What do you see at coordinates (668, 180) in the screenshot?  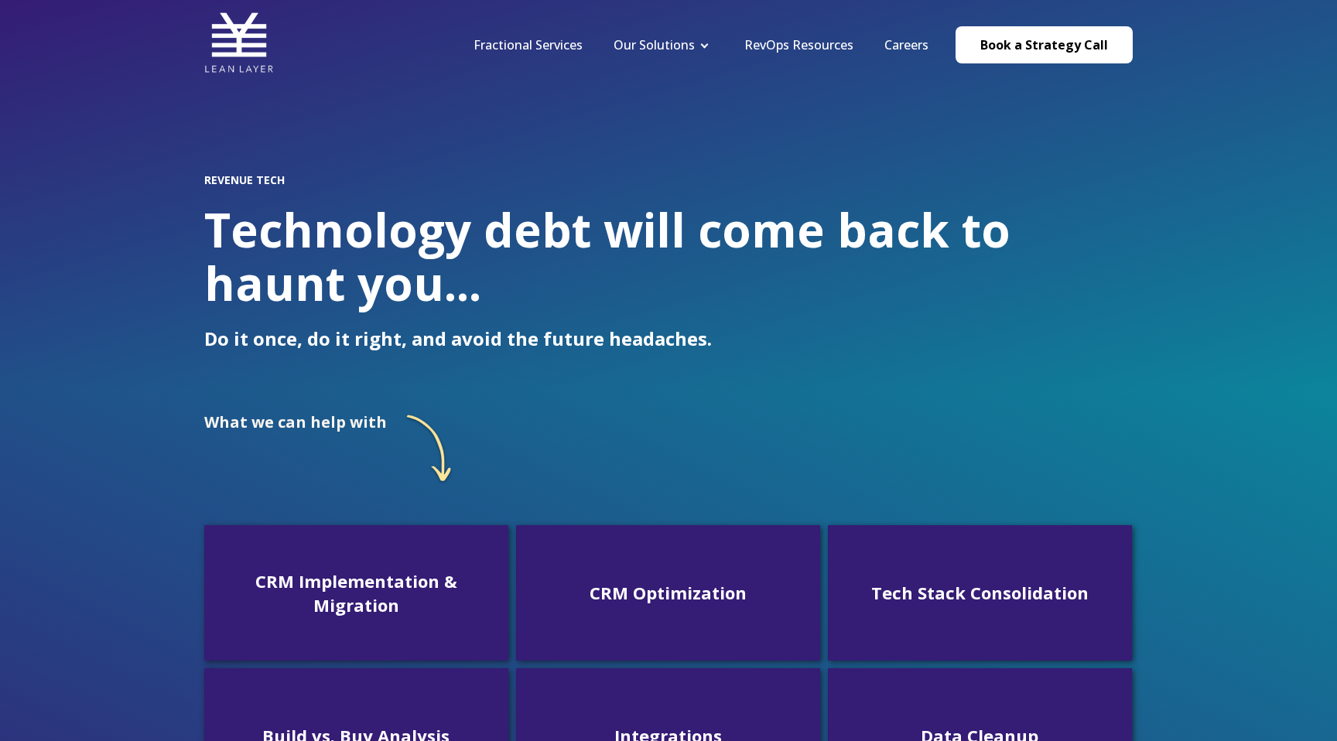 I see `h2: REVENUE TECH` at bounding box center [668, 180].